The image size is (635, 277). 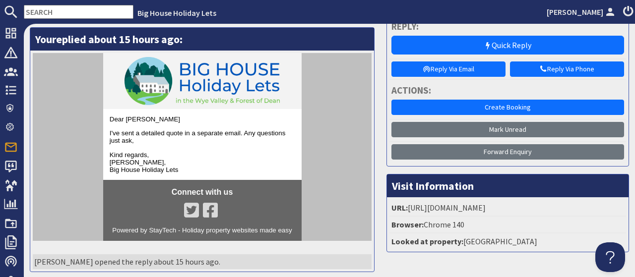 I want to click on h3: replied about 15 hours ago:, so click(x=202, y=39).